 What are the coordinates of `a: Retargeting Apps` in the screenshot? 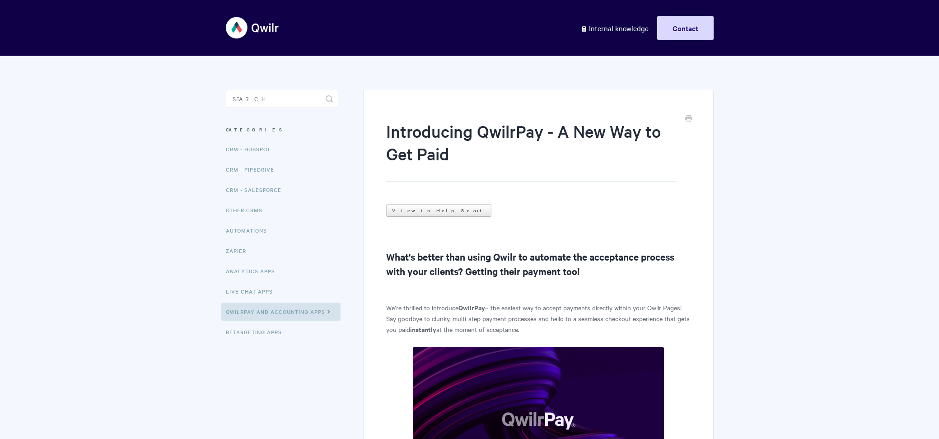 It's located at (257, 332).